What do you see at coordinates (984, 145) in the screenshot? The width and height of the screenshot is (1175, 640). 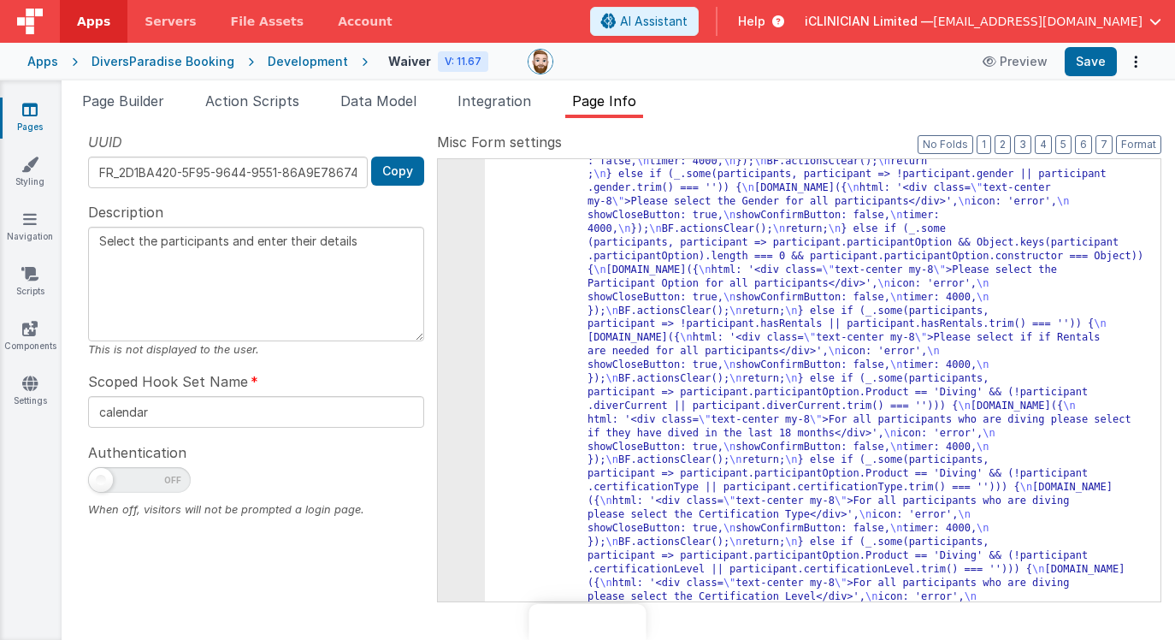 I see `button: 1` at bounding box center [984, 145].